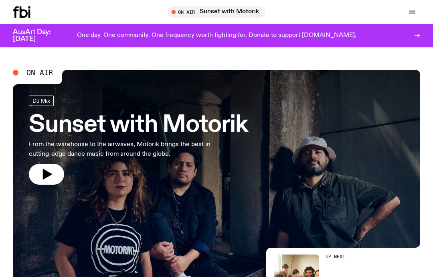 This screenshot has height=277, width=433. Describe the element at coordinates (40, 73) in the screenshot. I see `span: On Air` at that location.